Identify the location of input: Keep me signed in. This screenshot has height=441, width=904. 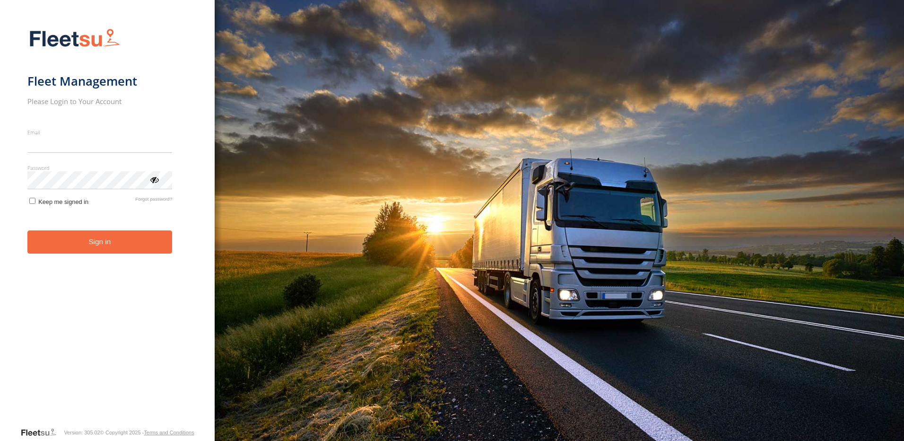
(32, 200).